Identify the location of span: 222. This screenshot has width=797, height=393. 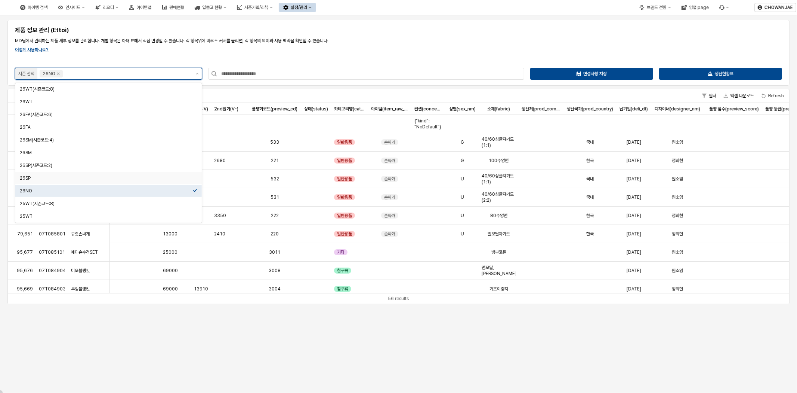
(275, 215).